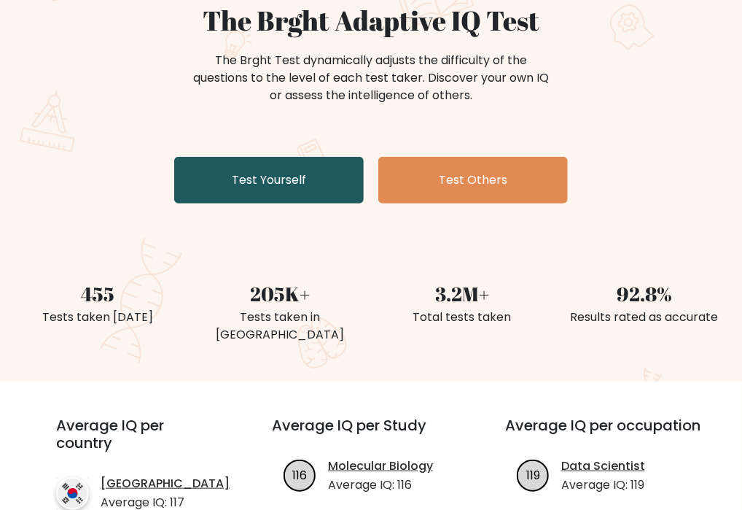 Image resolution: width=742 pixels, height=510 pixels. Describe the element at coordinates (371, 78) in the screenshot. I see `div: The Brght Test dynamically adjusts the difficulty of the questions to the level of each test take...` at that location.